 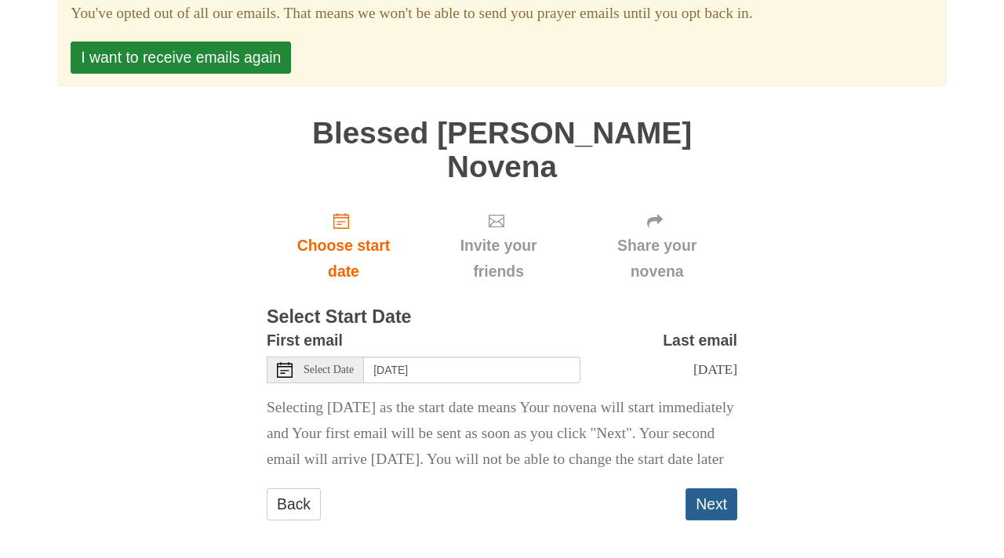 What do you see at coordinates (472, 370) in the screenshot?
I see `input: Use the arrow keys to pick a date` at bounding box center [472, 370].